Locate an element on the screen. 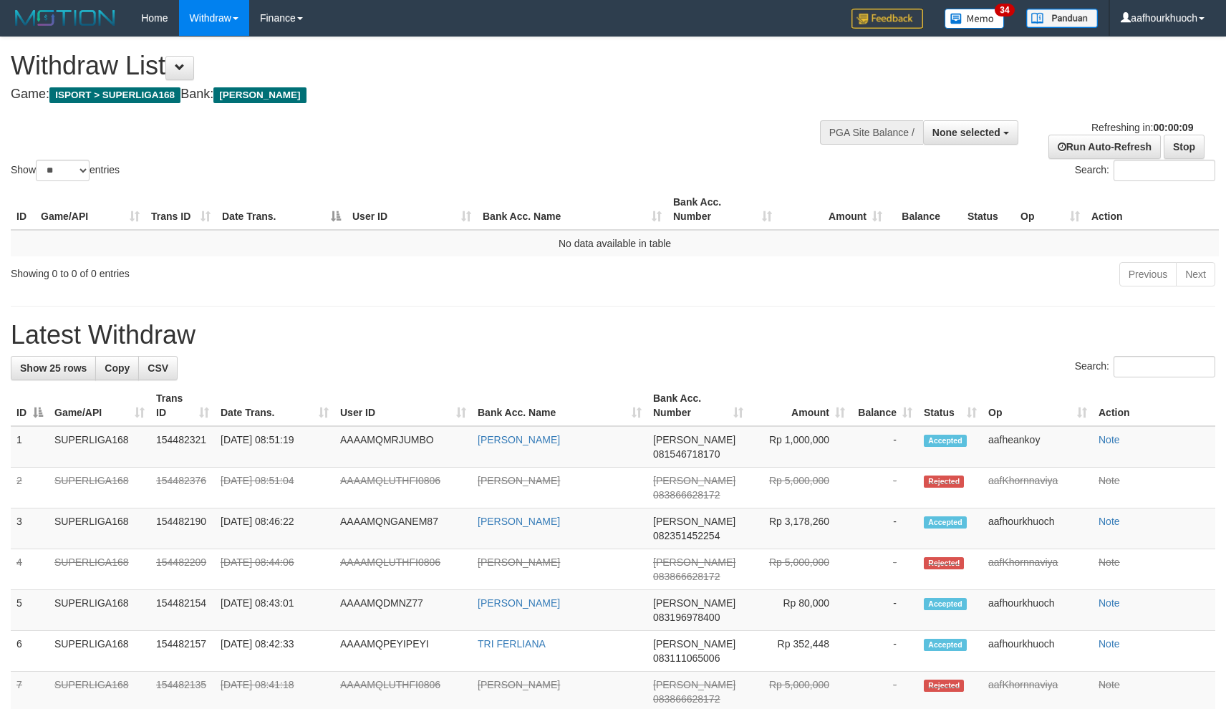  td: 4 is located at coordinates (29, 569).